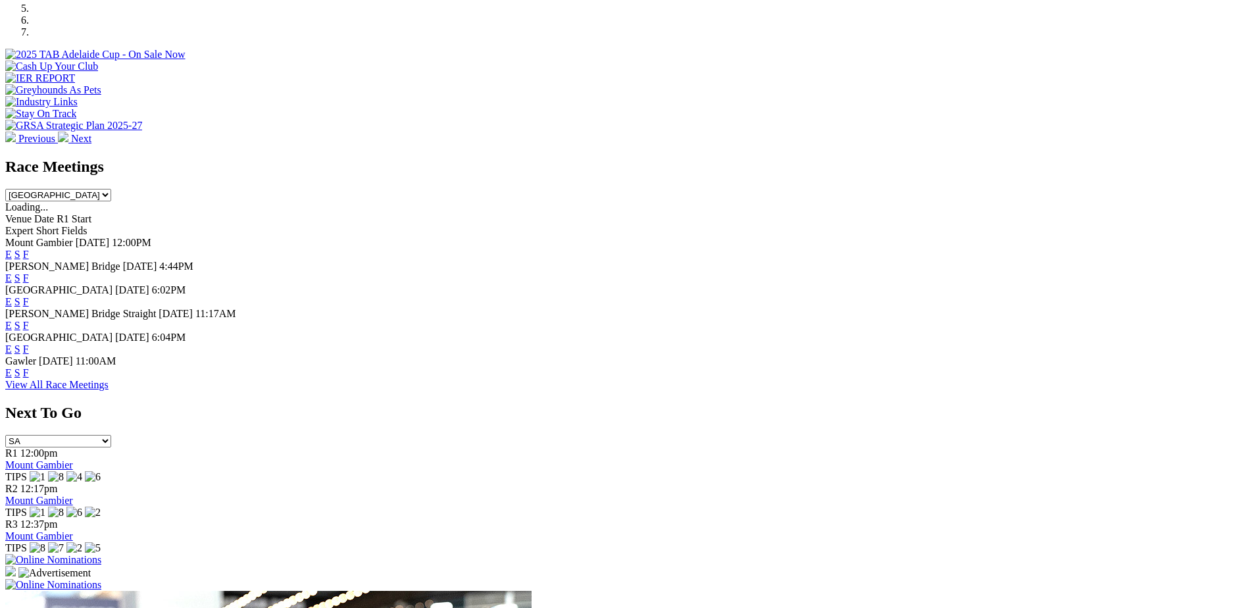  What do you see at coordinates (176, 266) in the screenshot?
I see `span: 4:44PM` at bounding box center [176, 266].